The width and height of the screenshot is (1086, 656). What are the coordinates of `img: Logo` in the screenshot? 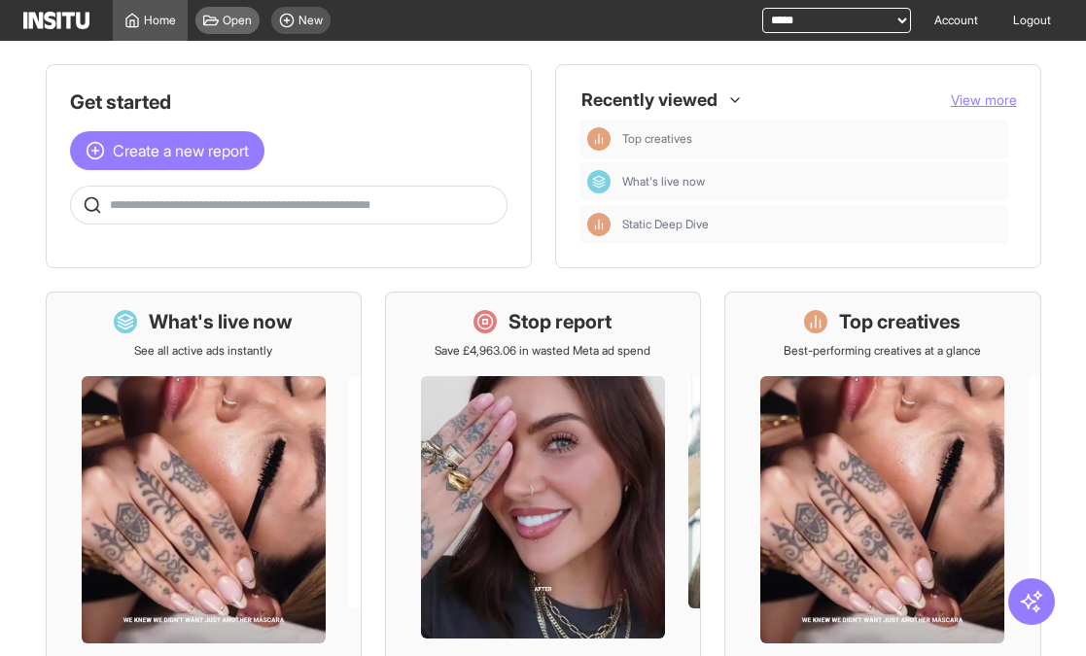 It's located at (56, 20).